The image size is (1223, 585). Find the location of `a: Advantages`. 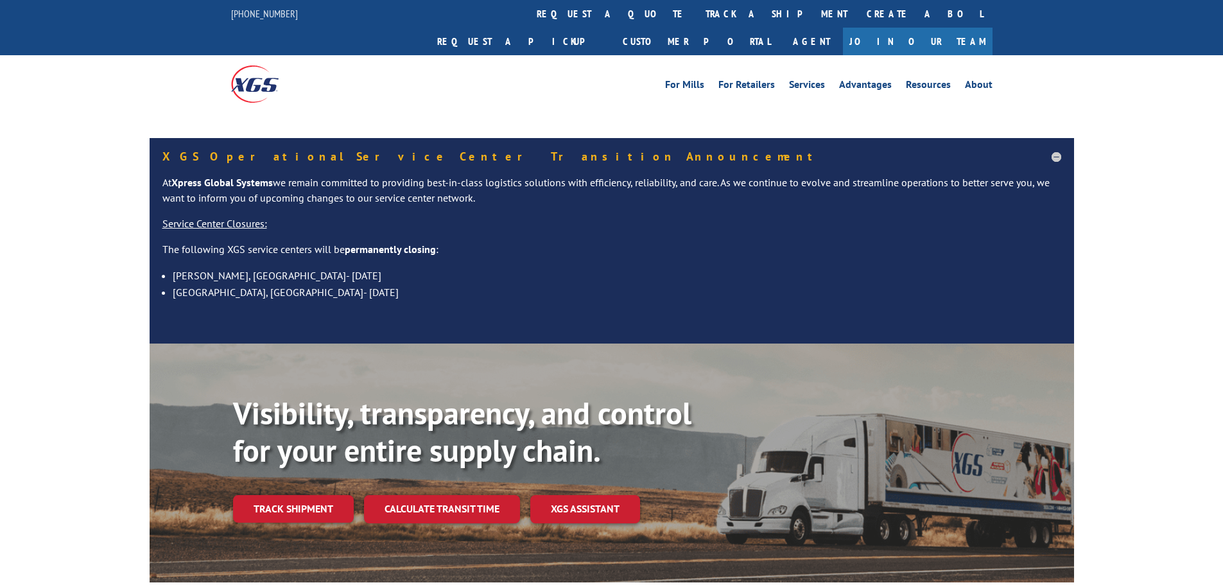

a: Advantages is located at coordinates (865, 87).